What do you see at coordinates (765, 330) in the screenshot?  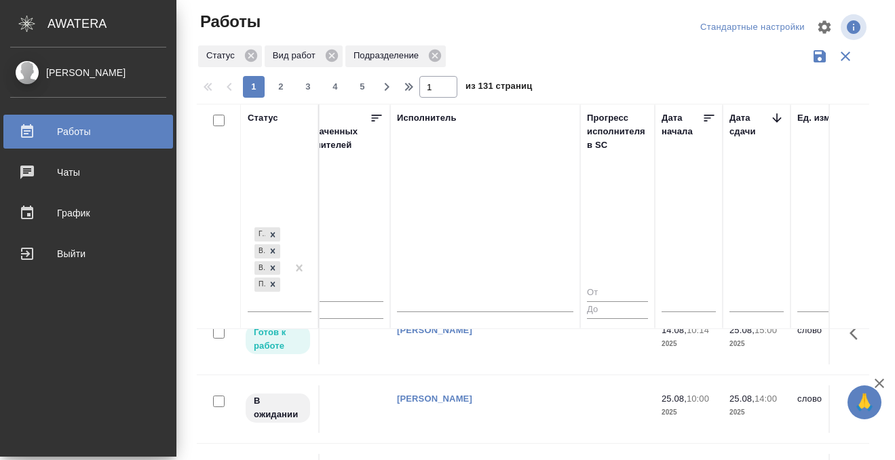 I see `p: 15:00` at bounding box center [765, 330].